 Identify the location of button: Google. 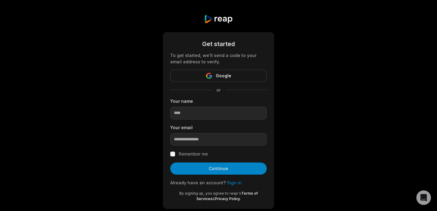
(219, 76).